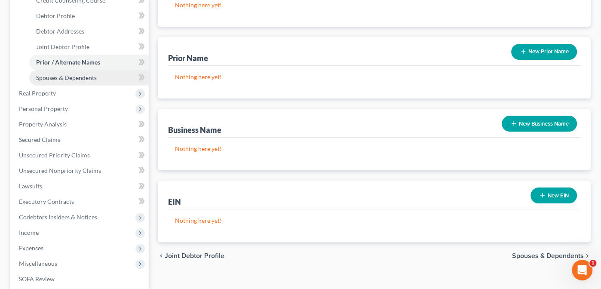 This screenshot has width=601, height=289. I want to click on button: New EIN, so click(554, 195).